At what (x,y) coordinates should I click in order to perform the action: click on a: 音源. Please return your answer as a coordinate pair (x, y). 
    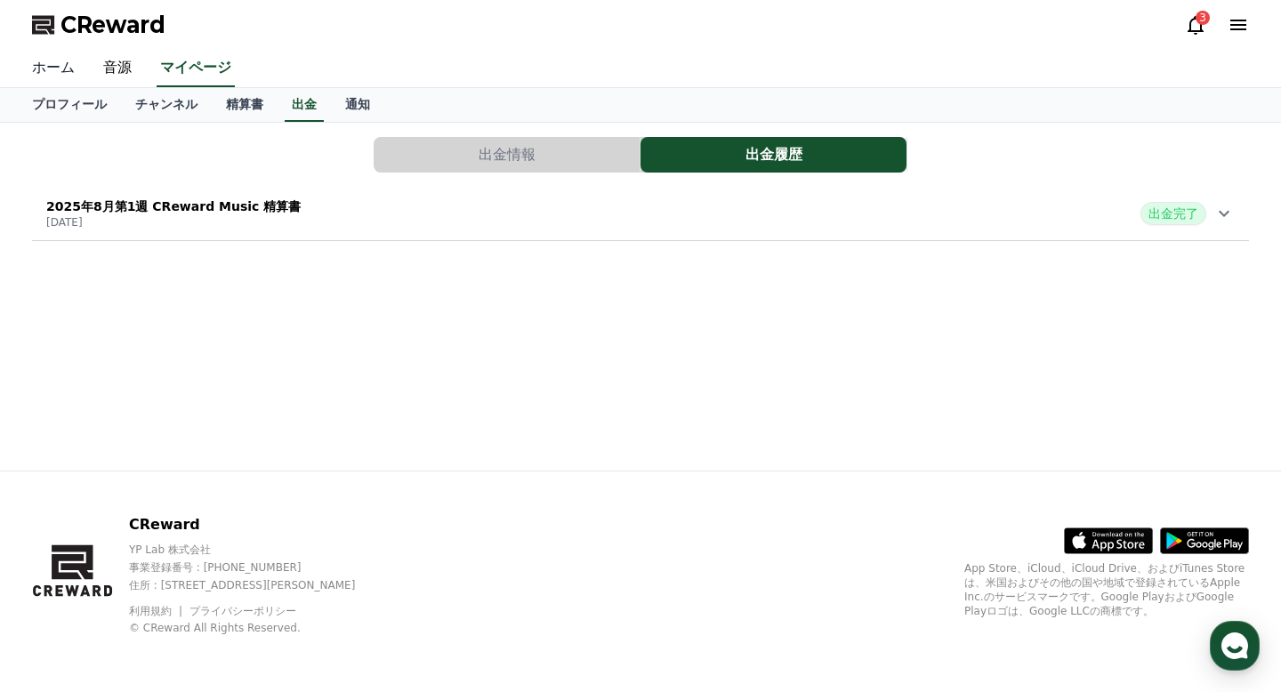
    Looking at the image, I should click on (117, 69).